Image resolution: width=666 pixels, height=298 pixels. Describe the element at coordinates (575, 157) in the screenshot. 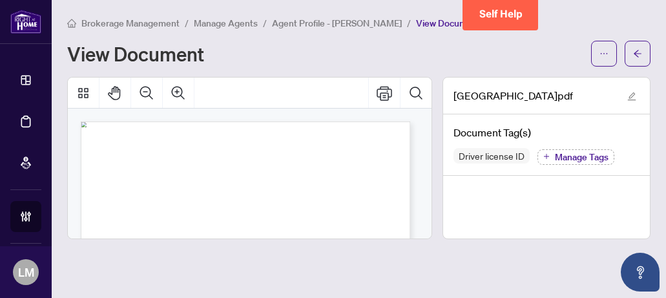

I see `button: Manage Tags` at that location.